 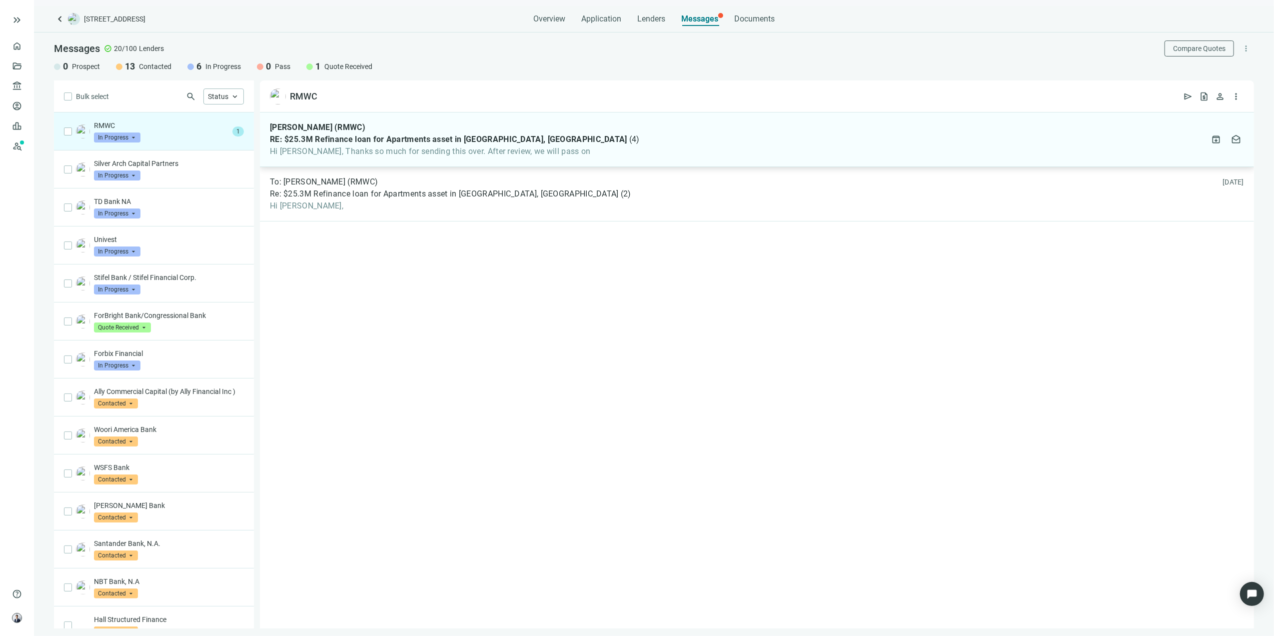 What do you see at coordinates (83, 169) in the screenshot?
I see `img: d56b75cd-040b-43bc-90f2-f3873d3717cc` at bounding box center [83, 169].